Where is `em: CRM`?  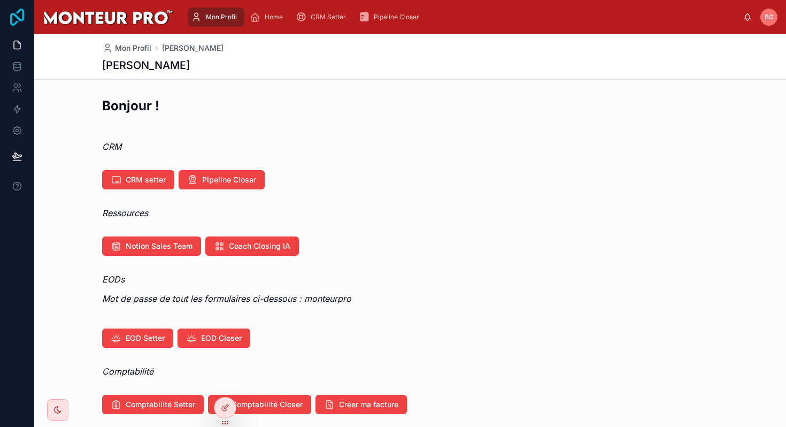
em: CRM is located at coordinates (112, 147).